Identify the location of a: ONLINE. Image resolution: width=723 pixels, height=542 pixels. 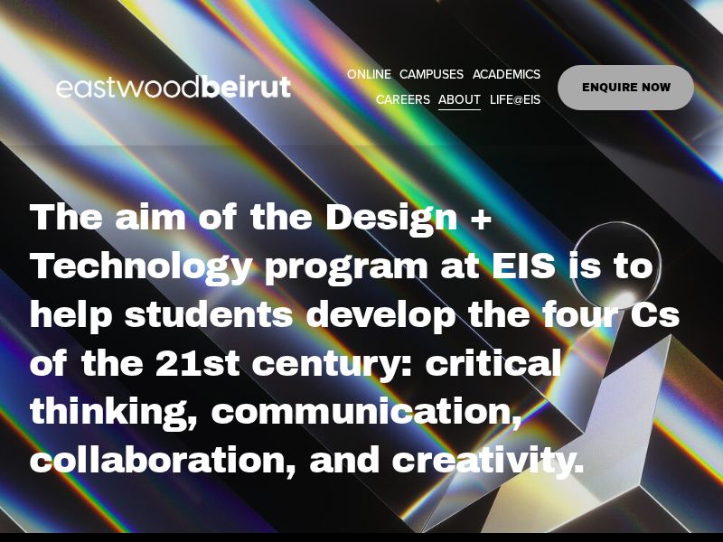
(369, 75).